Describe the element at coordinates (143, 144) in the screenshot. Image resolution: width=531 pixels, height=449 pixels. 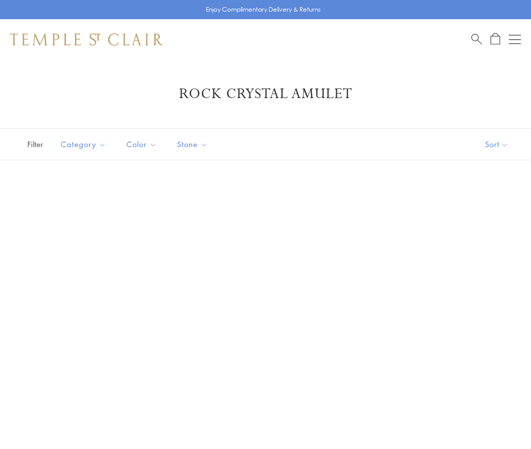
I see `span: Color` at that location.